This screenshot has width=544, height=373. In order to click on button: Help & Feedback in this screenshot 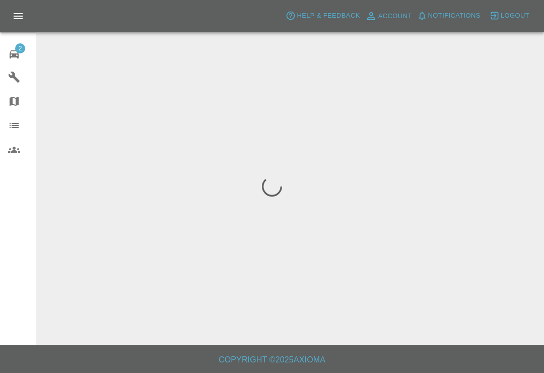, I will do `click(322, 16)`.